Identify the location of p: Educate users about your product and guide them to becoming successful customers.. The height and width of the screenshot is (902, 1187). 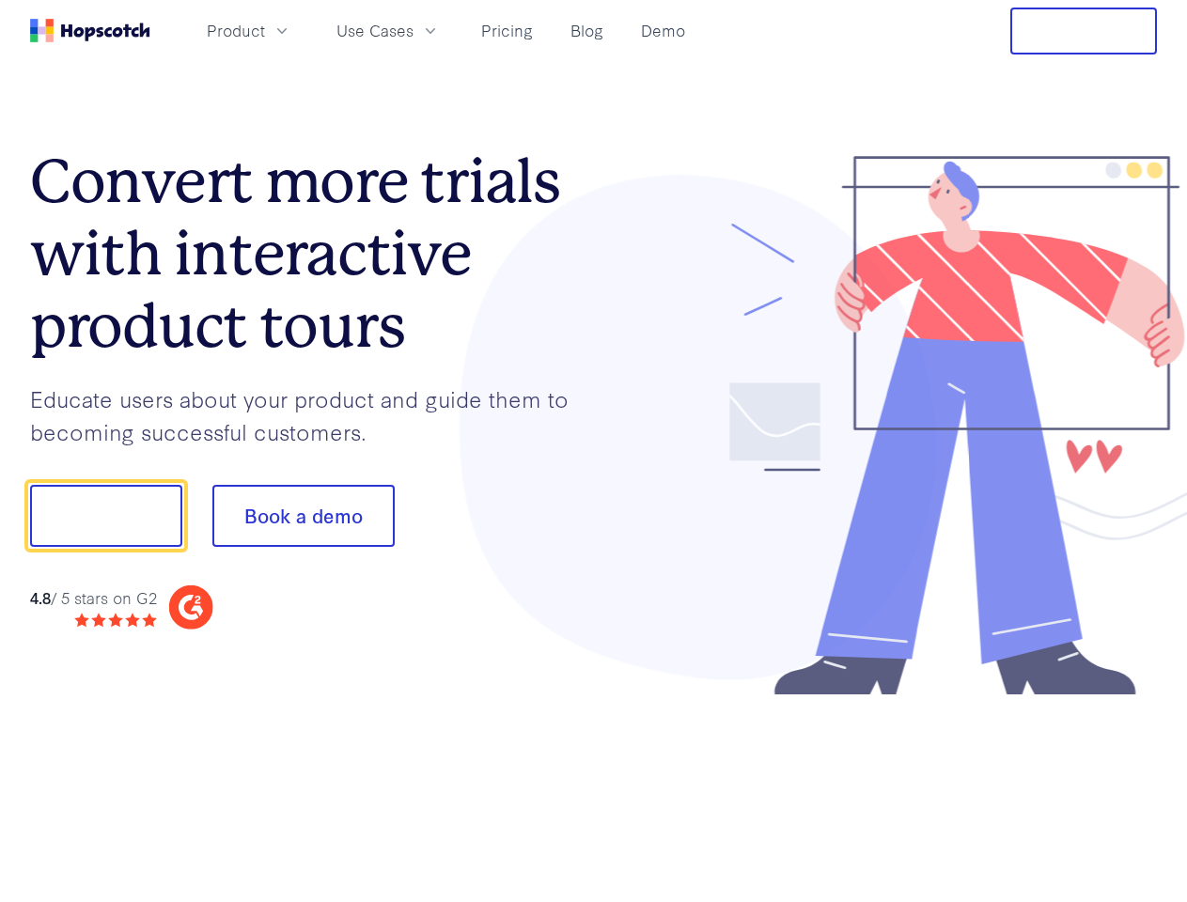
(312, 415).